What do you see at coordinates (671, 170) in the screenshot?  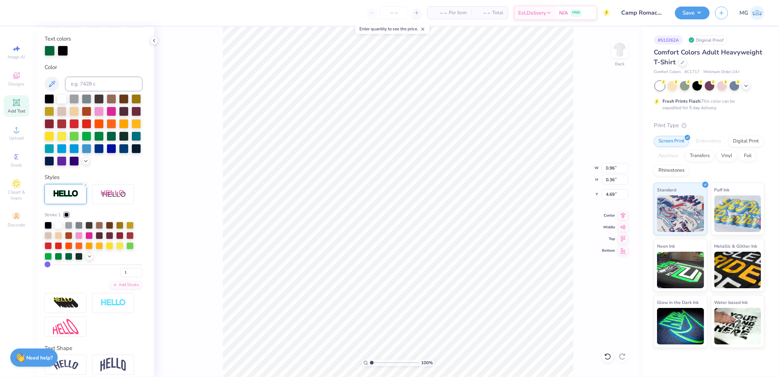 I see `div: Rhinestones` at bounding box center [671, 170].